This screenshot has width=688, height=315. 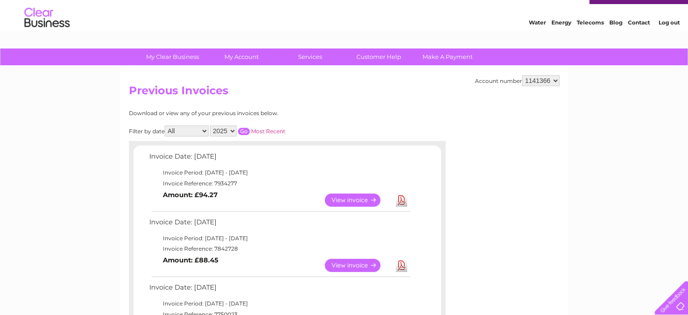 I want to click on b: Amount: £88.45, so click(x=191, y=260).